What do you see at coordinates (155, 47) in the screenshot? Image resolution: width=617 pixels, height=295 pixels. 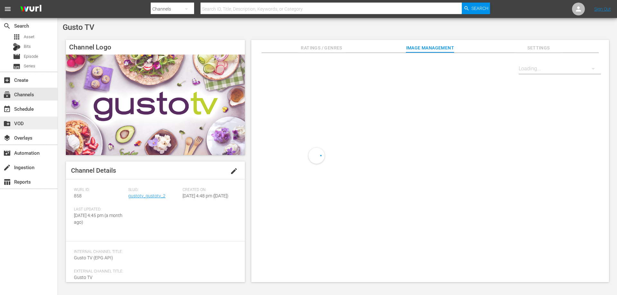 I see `h4: Channel Logo` at bounding box center [155, 47].